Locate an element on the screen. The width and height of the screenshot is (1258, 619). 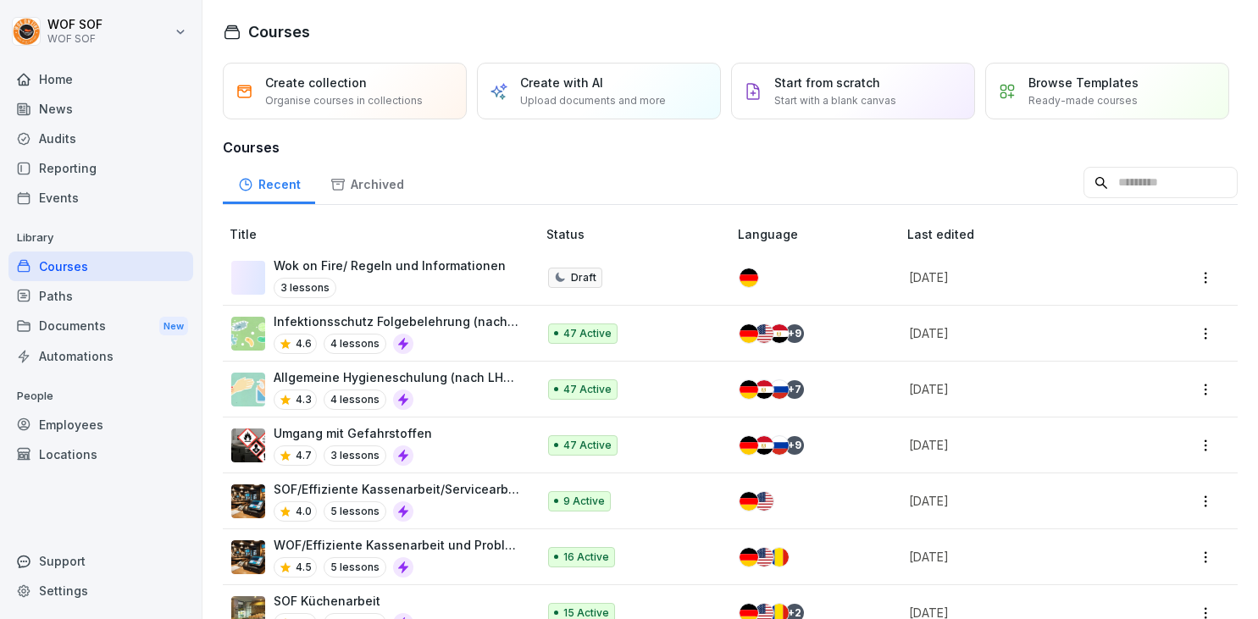
div: Reporting is located at coordinates (101, 168).